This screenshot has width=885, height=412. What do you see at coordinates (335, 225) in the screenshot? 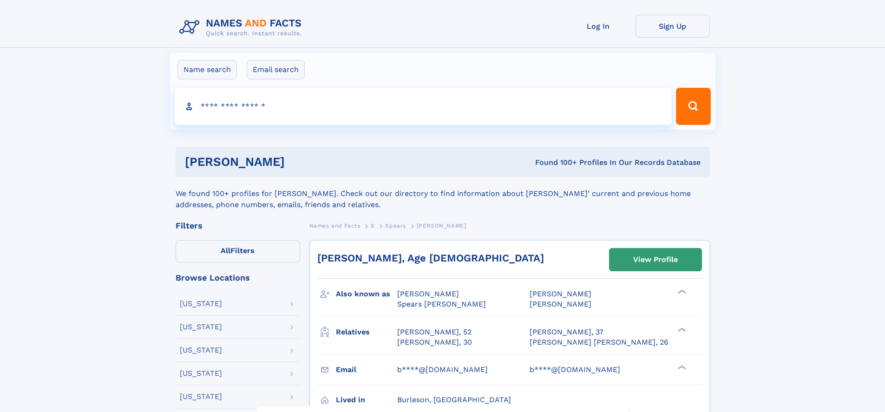
I see `a: Names and Facts` at bounding box center [335, 225].